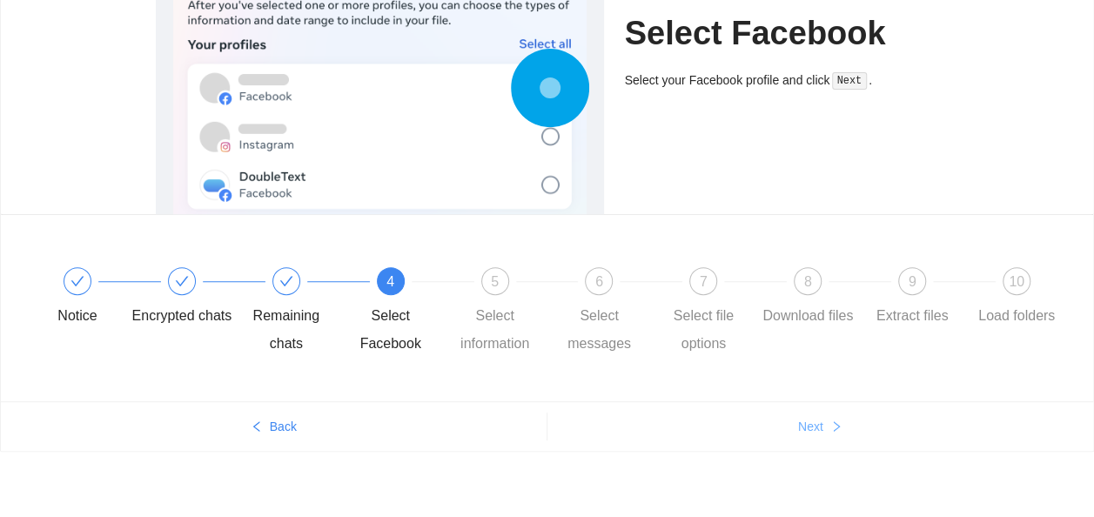  I want to click on span: right, so click(836, 427).